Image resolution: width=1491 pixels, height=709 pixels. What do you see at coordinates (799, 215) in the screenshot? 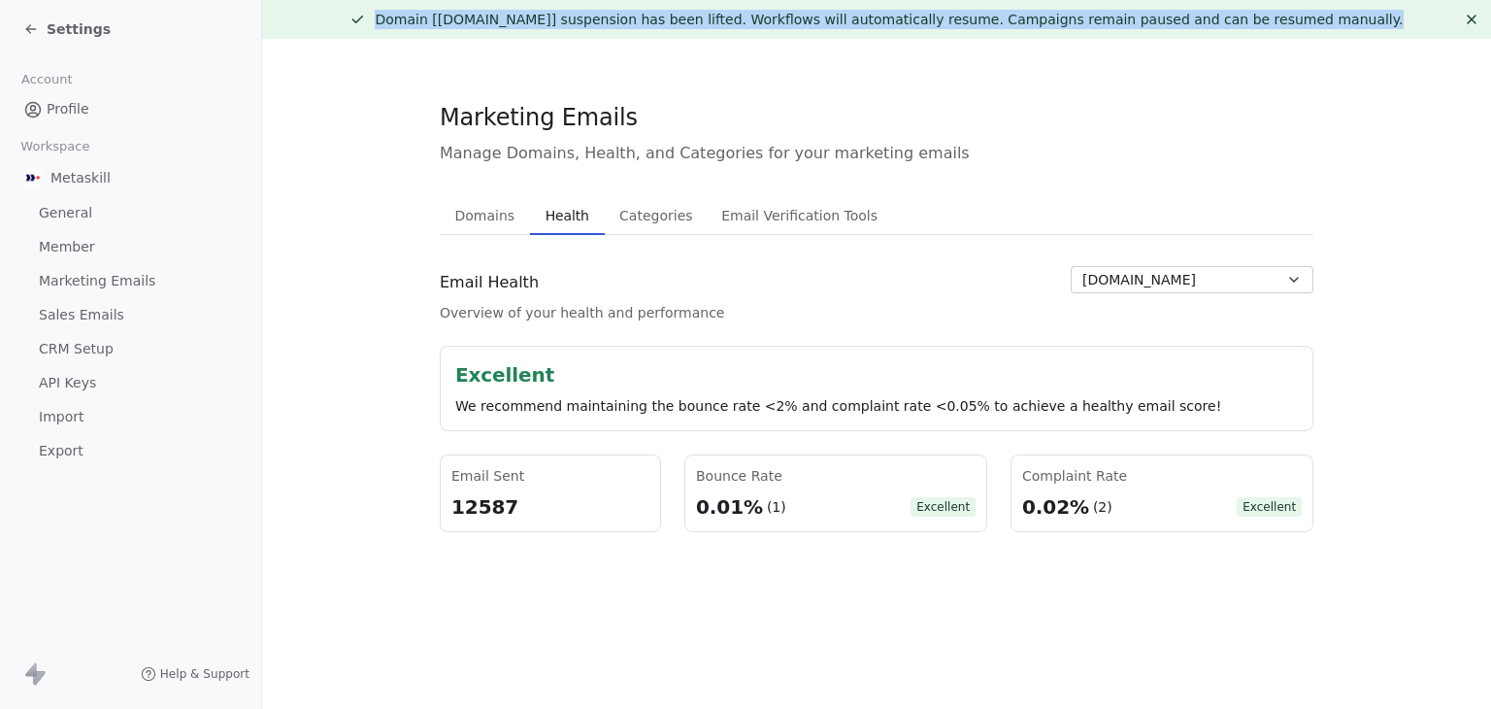
I see `span: Email Verification Tools` at bounding box center [799, 215].